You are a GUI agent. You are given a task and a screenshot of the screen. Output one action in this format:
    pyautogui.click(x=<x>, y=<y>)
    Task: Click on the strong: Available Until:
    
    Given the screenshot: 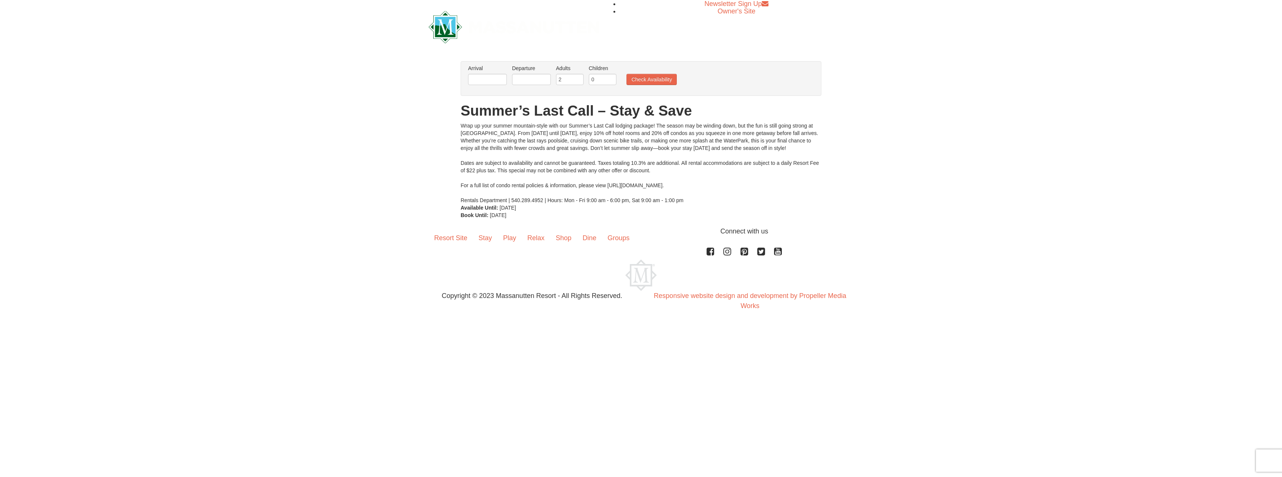 What is the action you would take?
    pyautogui.click(x=479, y=208)
    